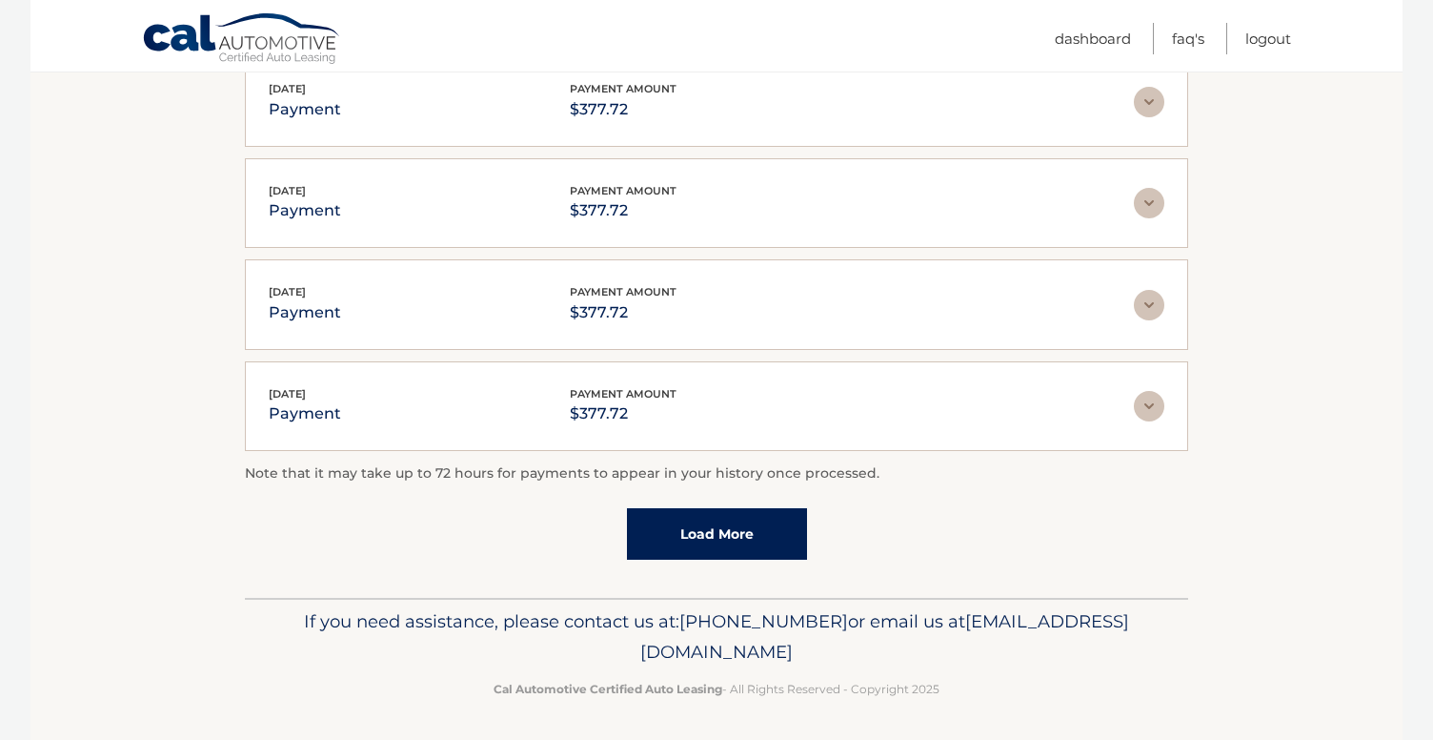 This screenshot has width=1433, height=740. What do you see at coordinates (1093, 38) in the screenshot?
I see `a: Dashboard` at bounding box center [1093, 38].